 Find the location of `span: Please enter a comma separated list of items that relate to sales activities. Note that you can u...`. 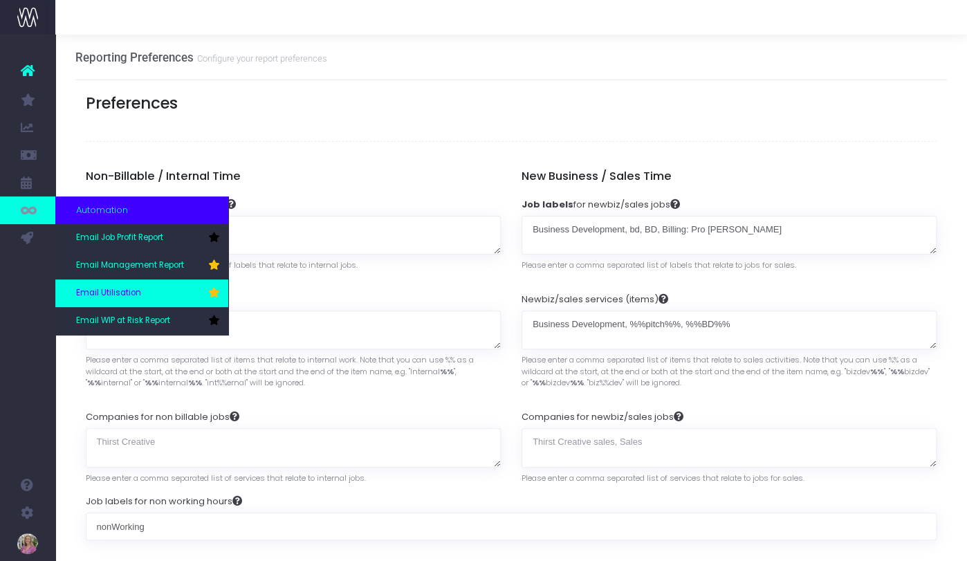

span: Please enter a comma separated list of items that relate to sales activities. Note that you can u... is located at coordinates (729, 369).